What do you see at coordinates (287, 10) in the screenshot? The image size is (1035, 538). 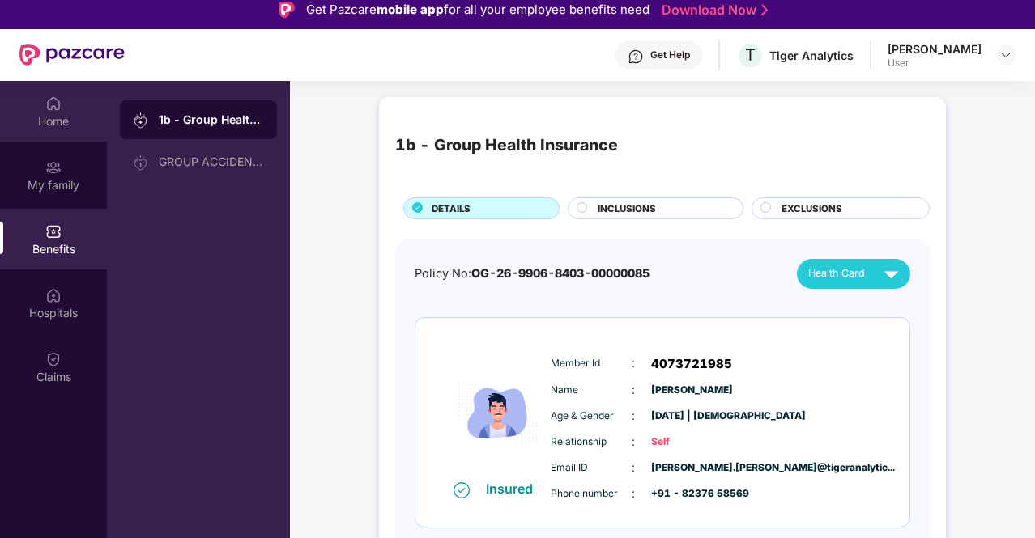 I see `img: Logo` at bounding box center [287, 10].